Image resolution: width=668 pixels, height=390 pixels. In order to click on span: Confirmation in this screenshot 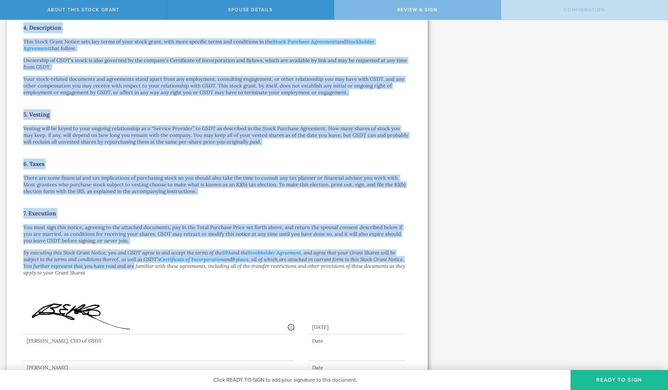, I will do `click(584, 10)`.